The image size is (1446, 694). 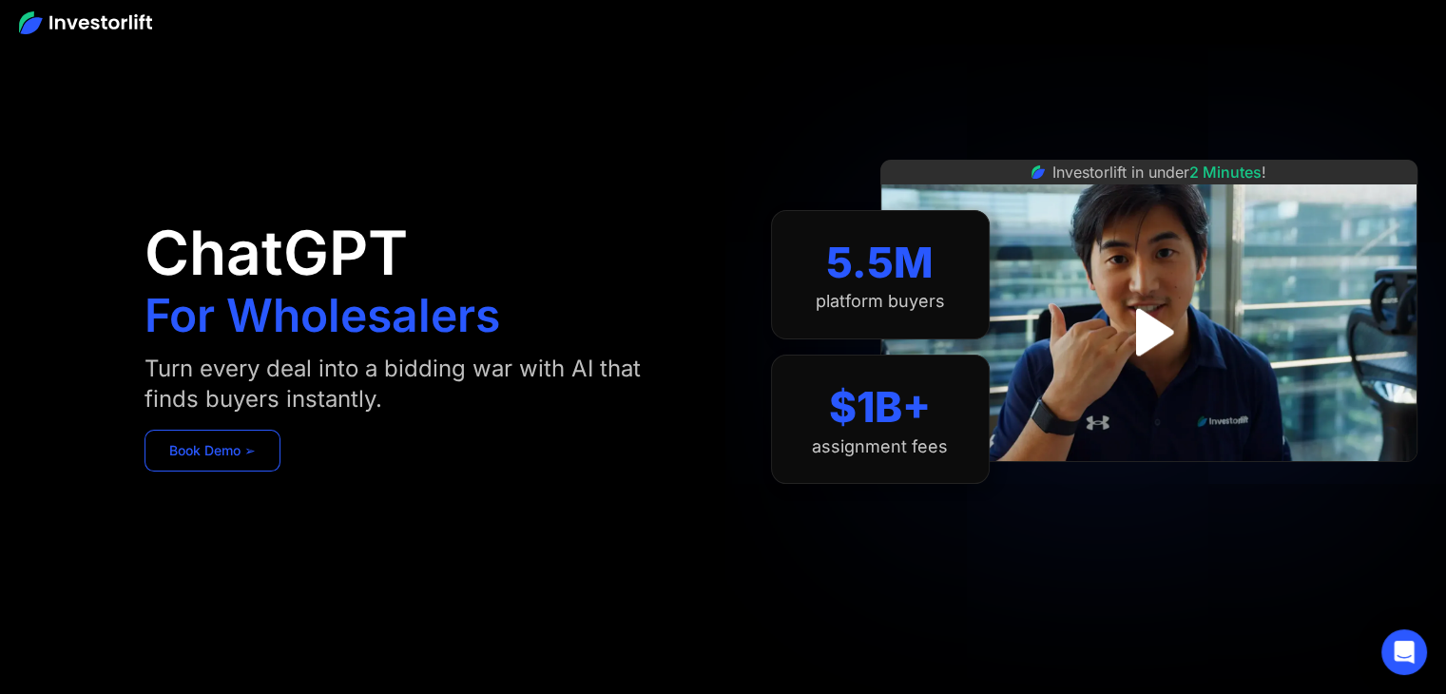 What do you see at coordinates (1159, 172) in the screenshot?
I see `div: Investorlift in under !` at bounding box center [1159, 172].